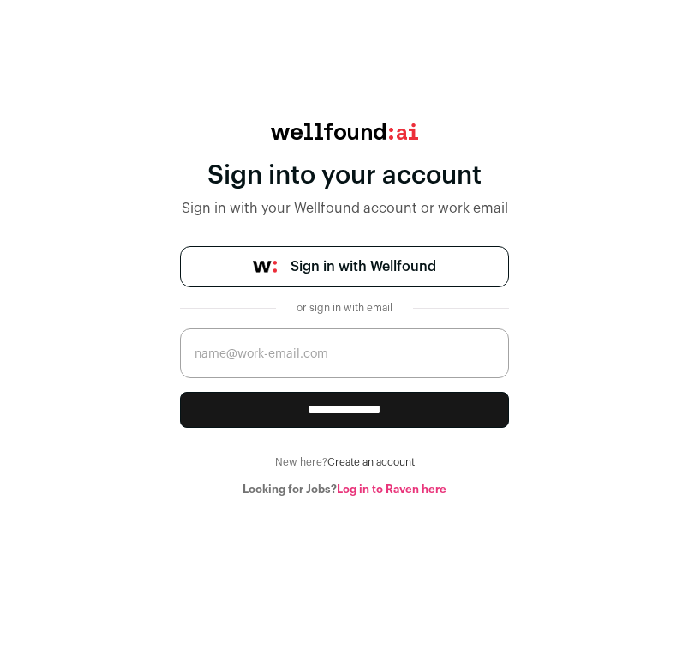 The width and height of the screenshot is (689, 662). What do you see at coordinates (345, 490) in the screenshot?
I see `div: Looking for Jobs?` at bounding box center [345, 490].